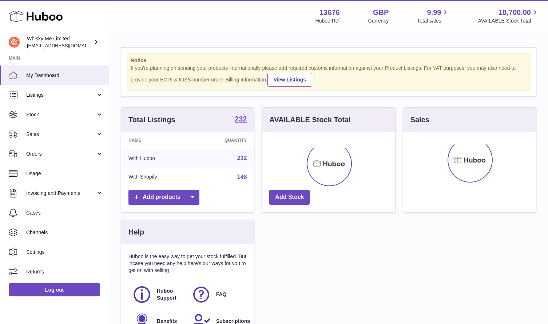 Image resolution: width=548 pixels, height=324 pixels. I want to click on th: Quantity, so click(223, 140).